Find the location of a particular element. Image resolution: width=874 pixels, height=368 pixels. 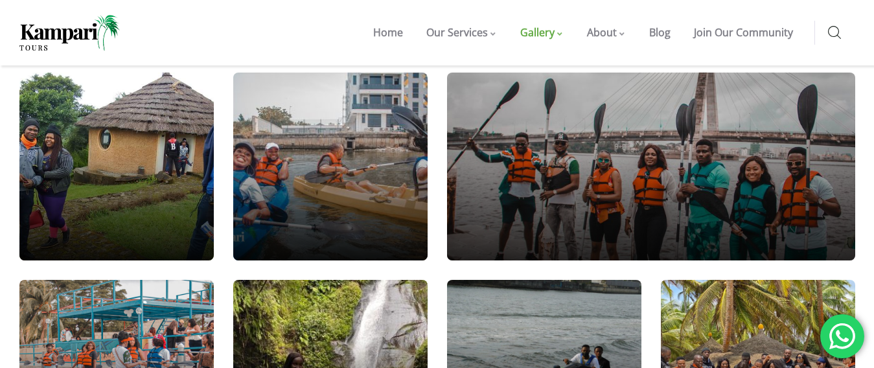

span: Home is located at coordinates (388, 32).